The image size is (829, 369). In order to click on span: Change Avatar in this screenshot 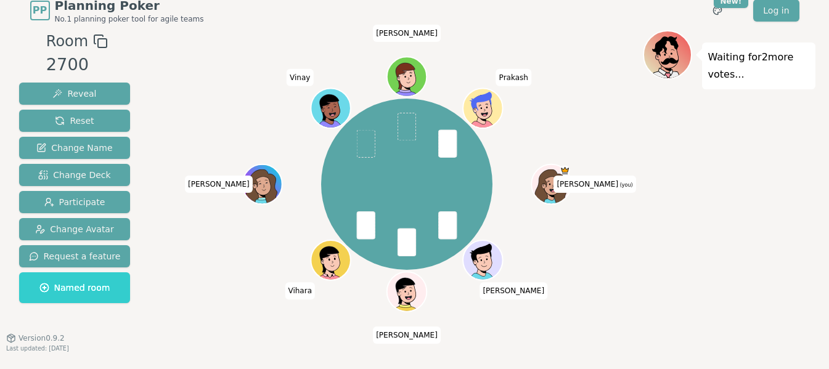, I will do `click(75, 229)`.